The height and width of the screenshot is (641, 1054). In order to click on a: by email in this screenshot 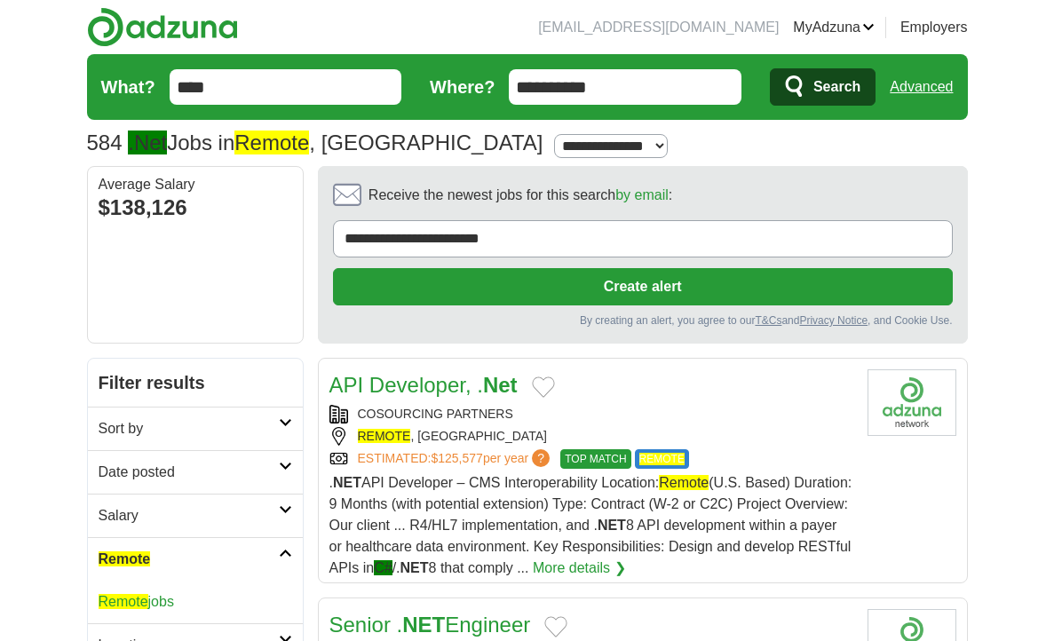, I will do `click(642, 194)`.